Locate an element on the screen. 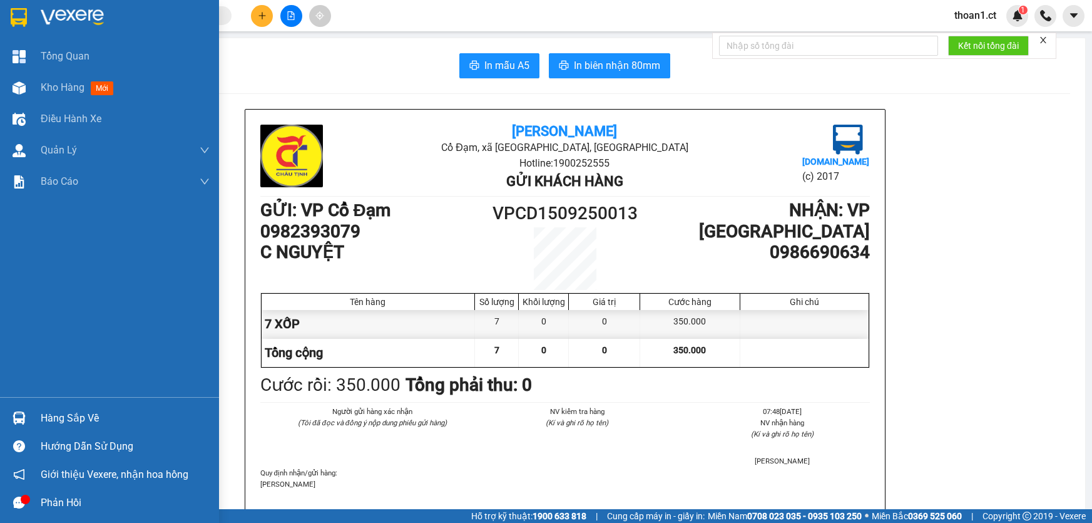 Image resolution: width=1092 pixels, height=523 pixels. button: printerIn mẫu A5 is located at coordinates (499, 66).